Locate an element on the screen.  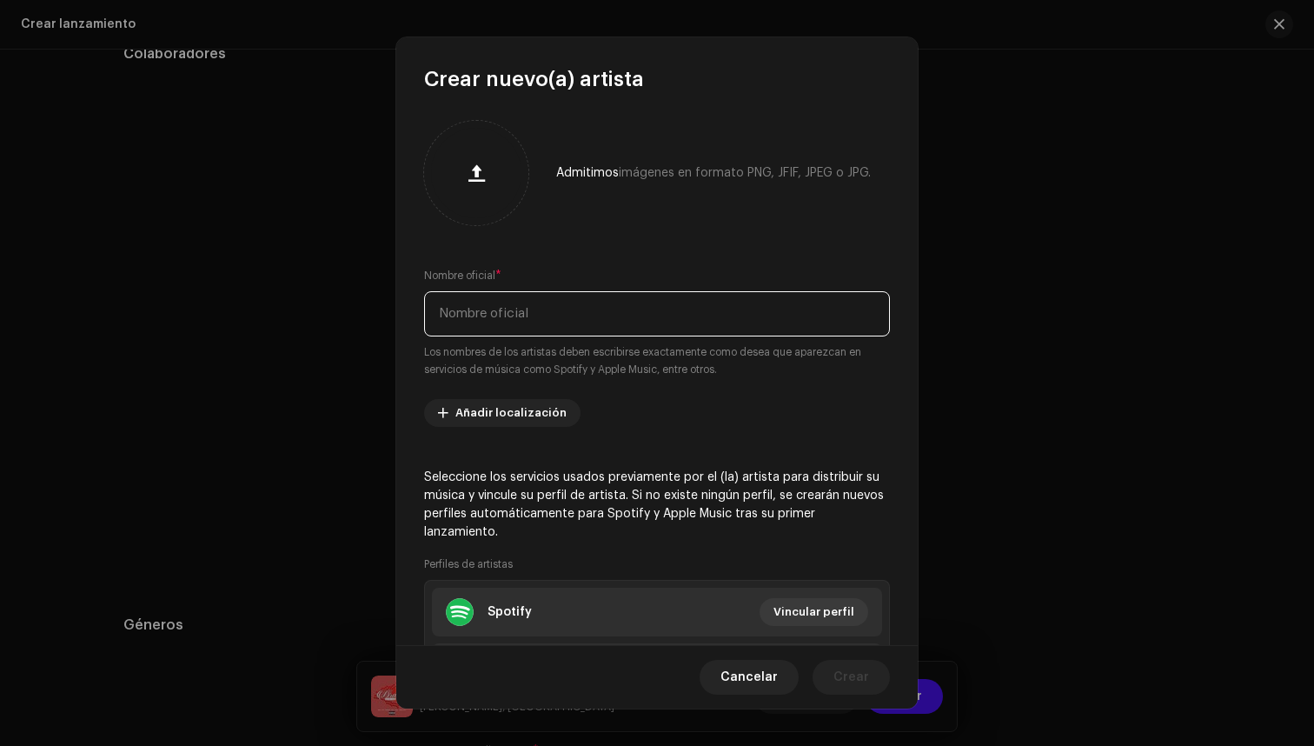
span: Crear is located at coordinates (851, 677).